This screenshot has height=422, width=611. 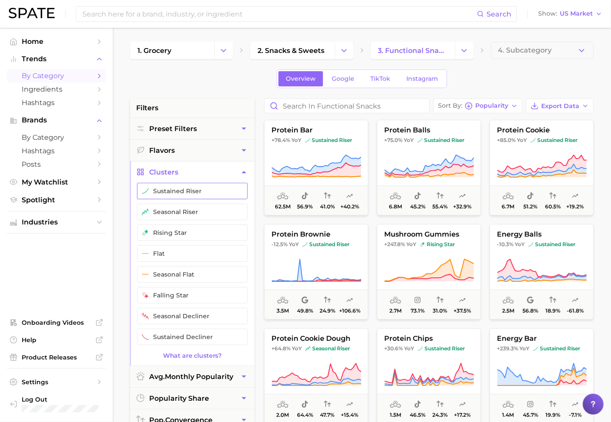 What do you see at coordinates (192, 253) in the screenshot?
I see `button: flat` at bounding box center [192, 253].